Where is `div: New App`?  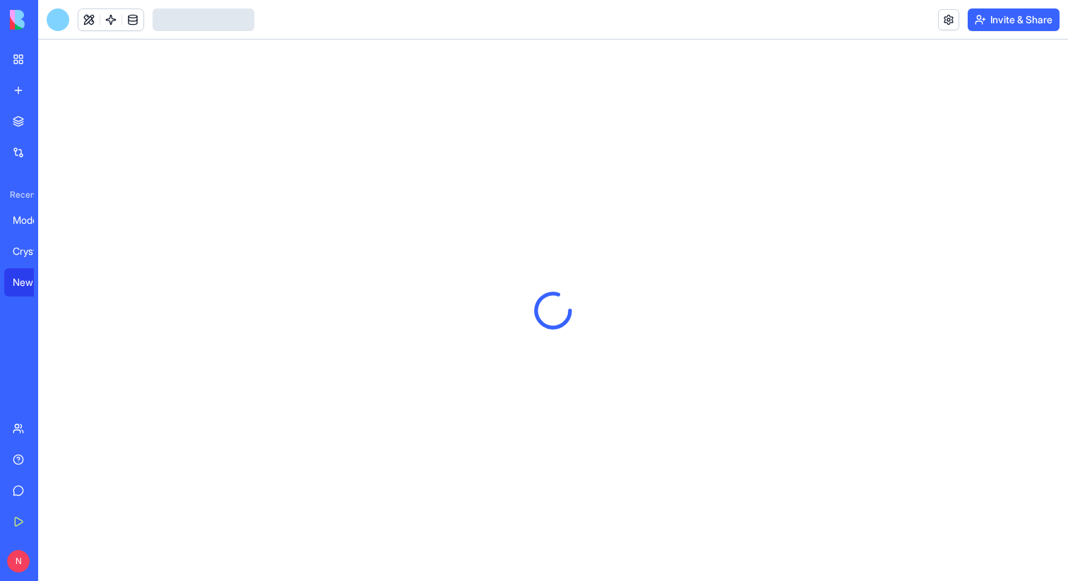 div: New App is located at coordinates (32, 283).